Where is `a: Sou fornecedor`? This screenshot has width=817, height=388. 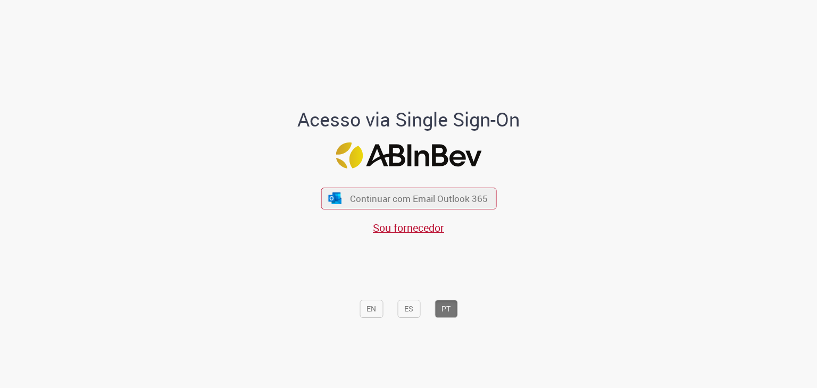
a: Sou fornecedor is located at coordinates (408, 228).